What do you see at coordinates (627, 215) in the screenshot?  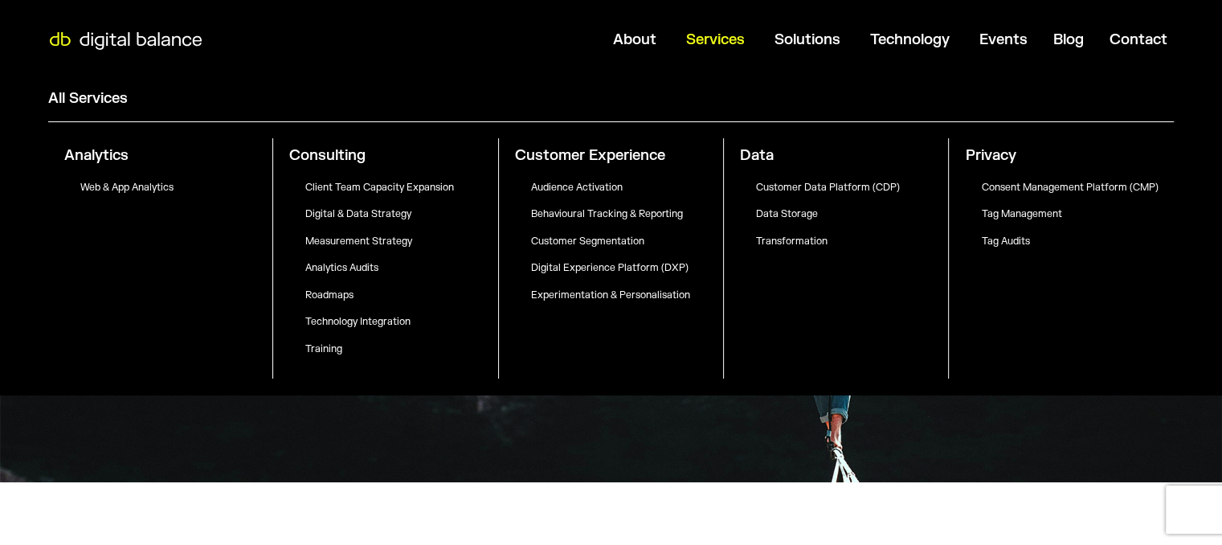 I see `p: Behavioural Tracking & Reporting` at bounding box center [627, 215].